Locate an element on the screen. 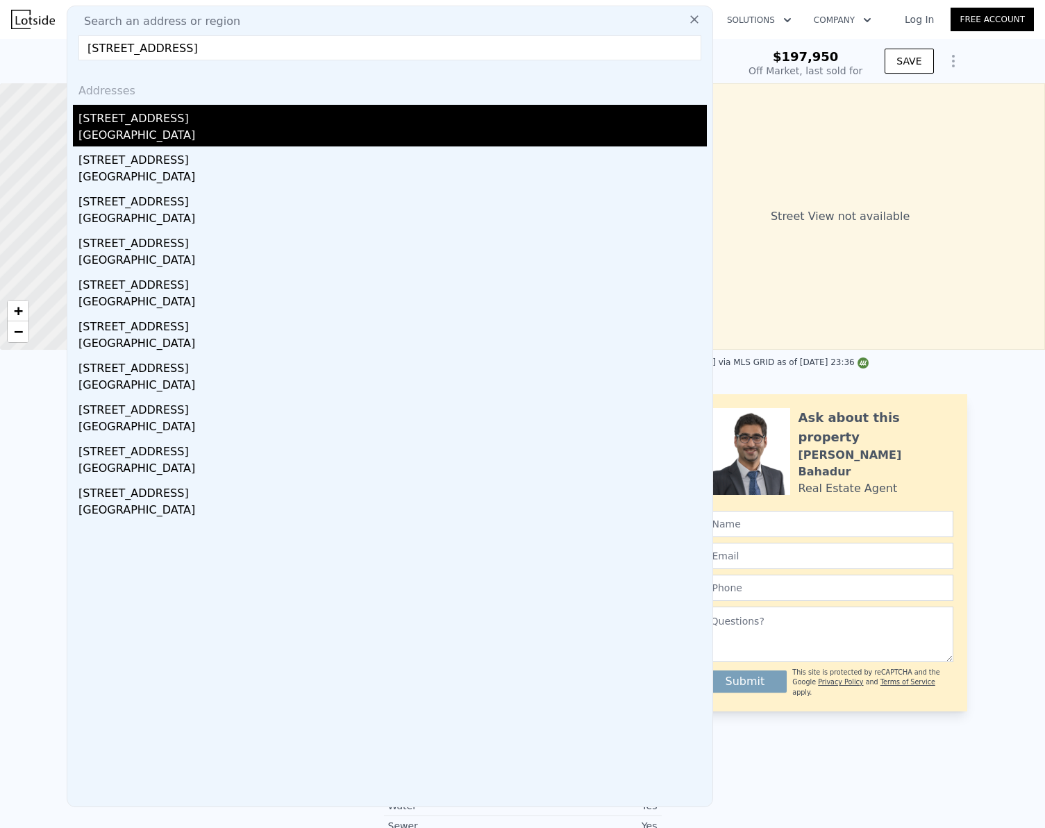 This screenshot has width=1045, height=828. img: NWMLS Logo is located at coordinates (863, 363).